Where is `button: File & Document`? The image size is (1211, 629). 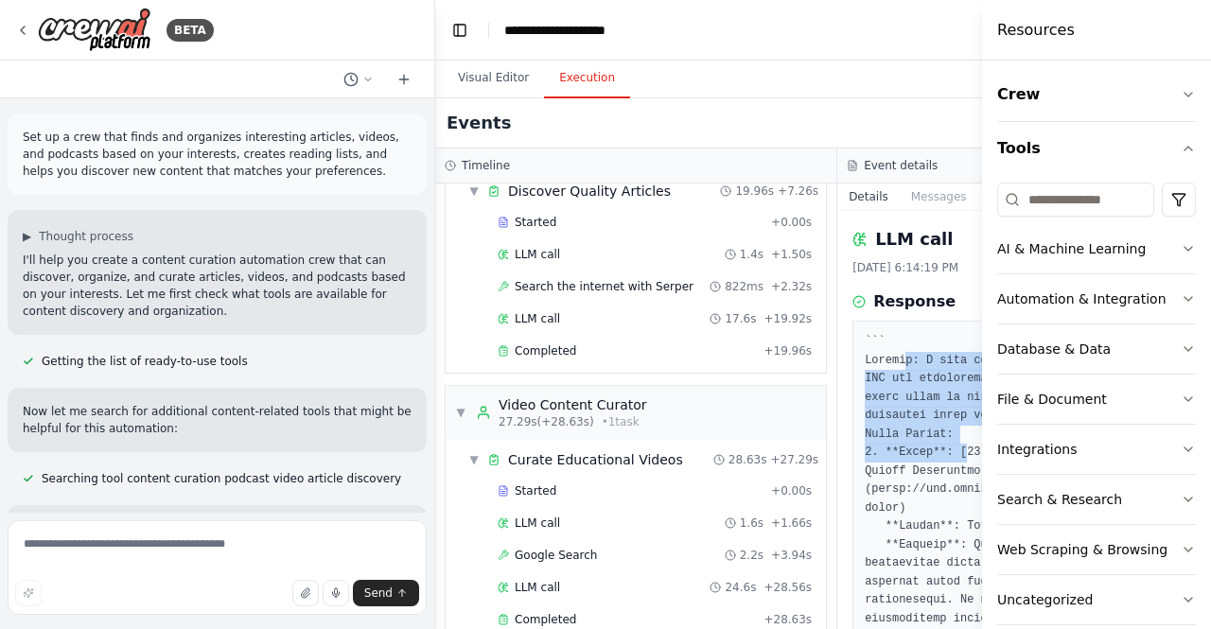 button: File & Document is located at coordinates (1097, 399).